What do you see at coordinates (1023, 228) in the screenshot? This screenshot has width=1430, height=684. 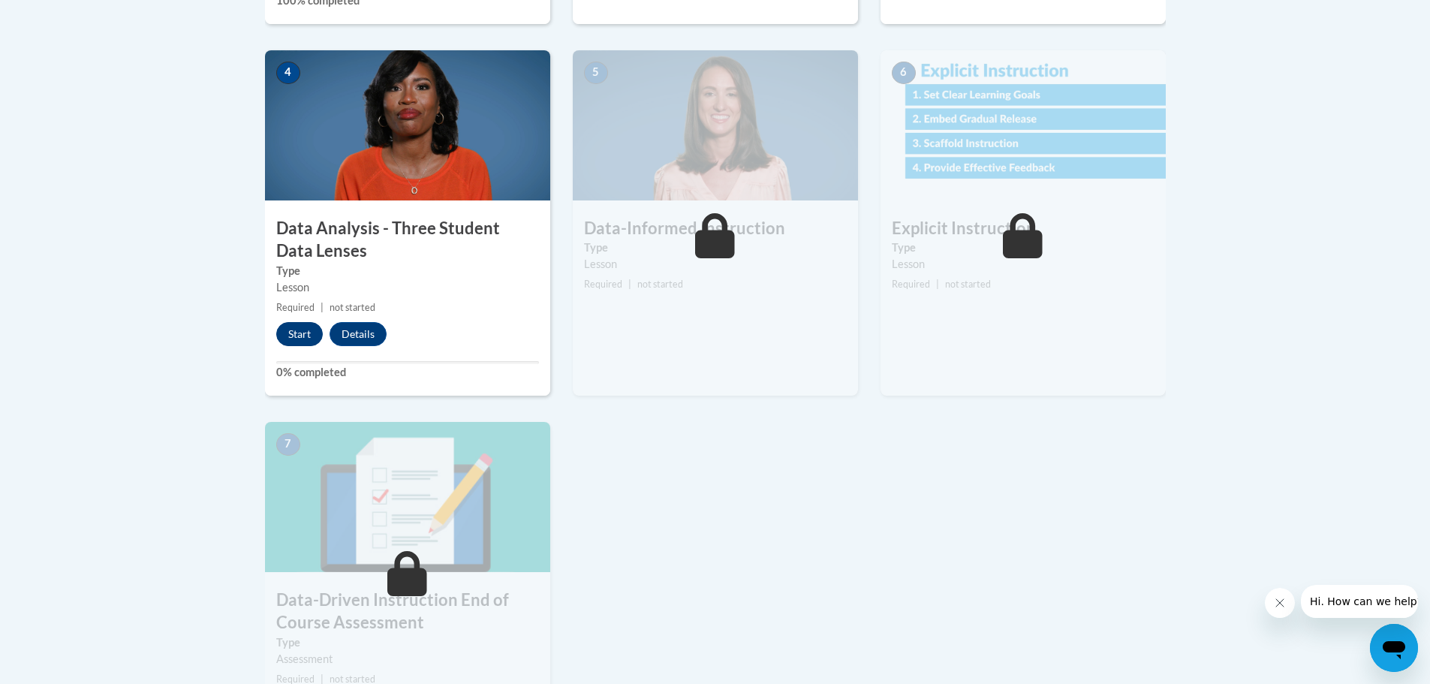 I see `h3: Explicit Instruction` at bounding box center [1023, 228].